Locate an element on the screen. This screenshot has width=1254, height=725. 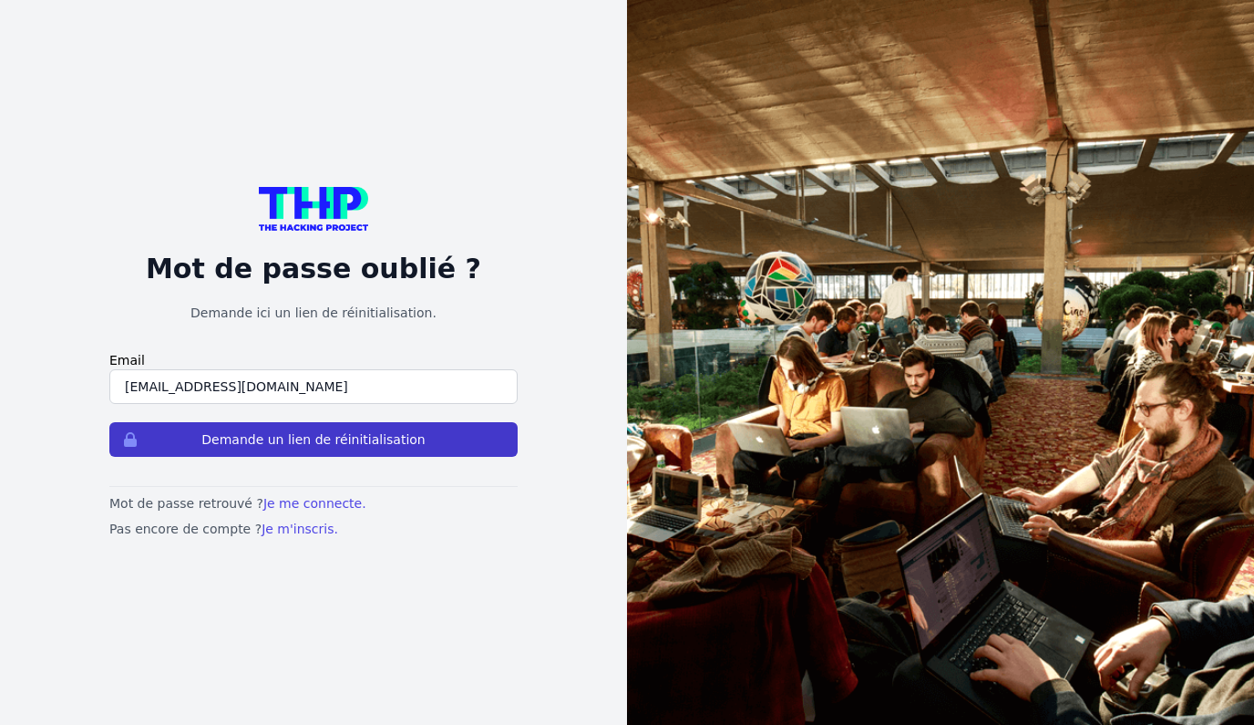
input: Email is located at coordinates (314, 387).